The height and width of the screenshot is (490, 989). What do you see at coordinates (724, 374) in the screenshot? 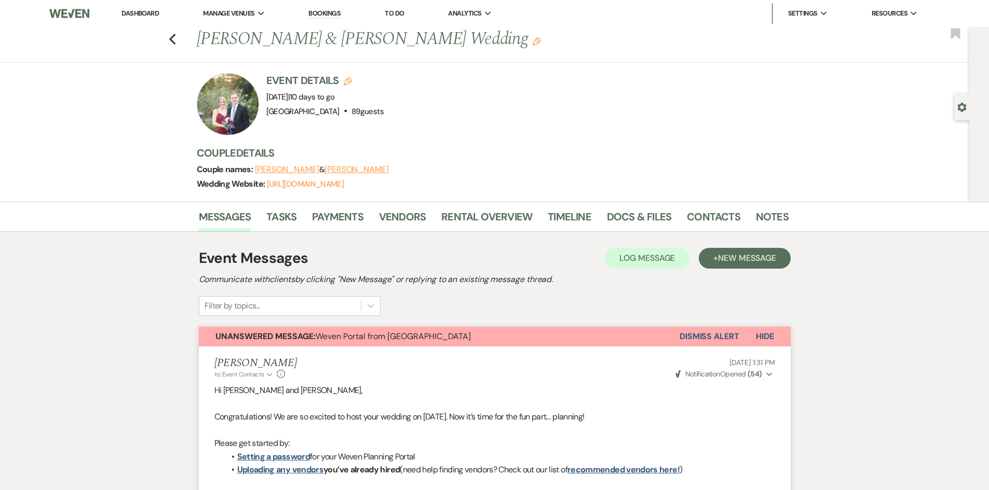
I see `button: NotificationOpened (54)` at bounding box center [724, 374].